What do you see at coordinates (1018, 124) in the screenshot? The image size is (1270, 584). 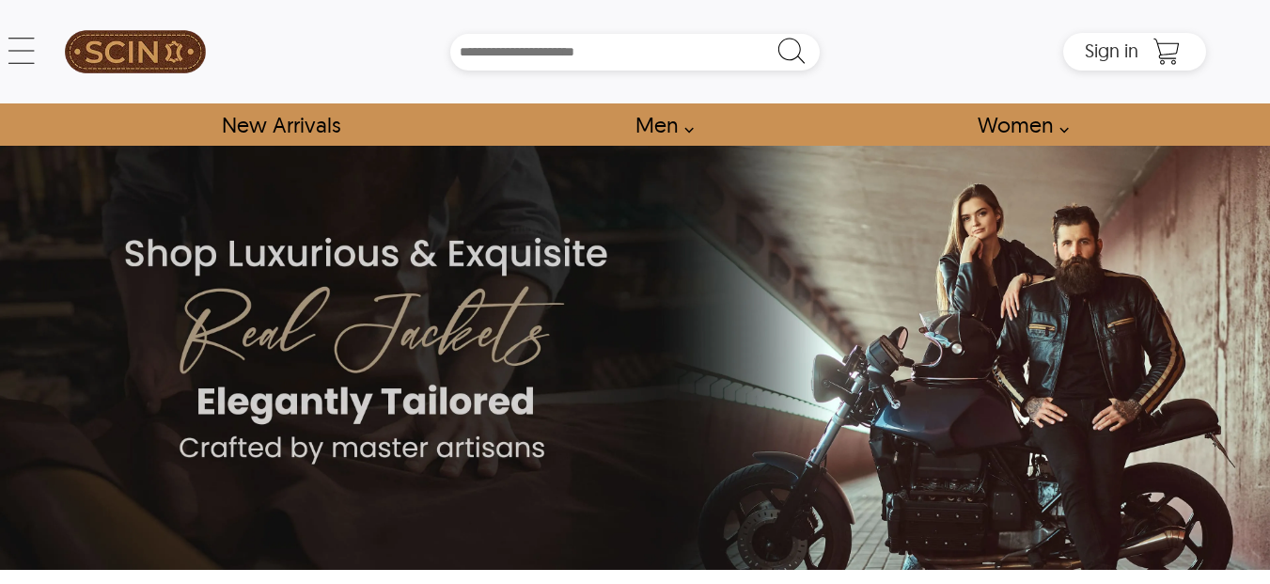 I see `a: Shop Women Leather Jackets` at bounding box center [1018, 124].